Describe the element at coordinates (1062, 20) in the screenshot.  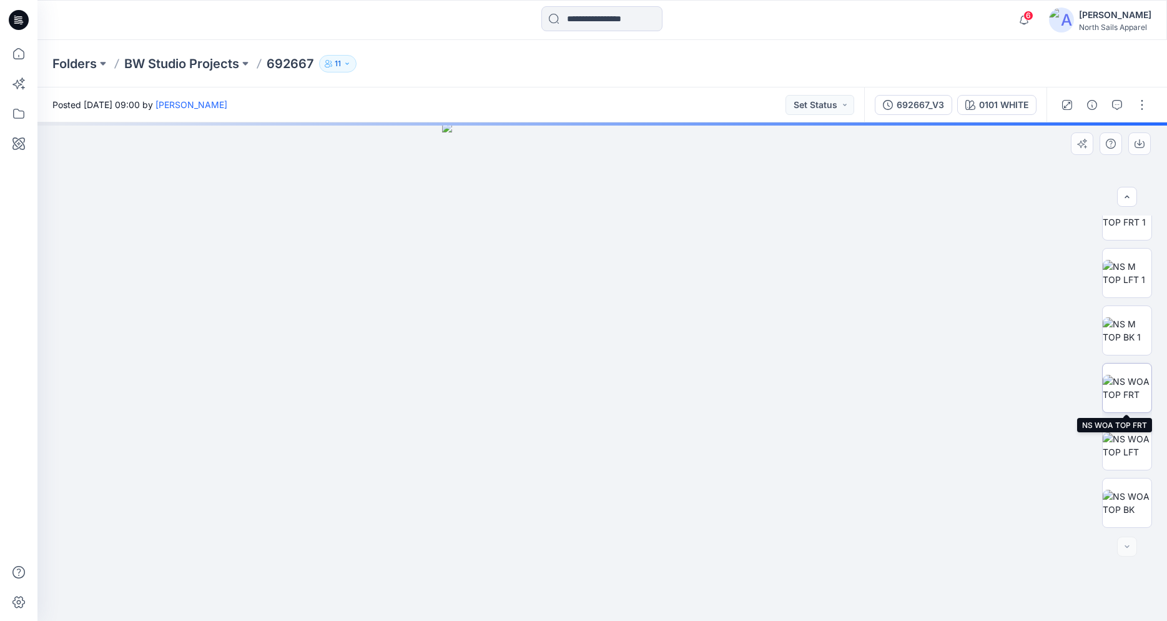
I see `img: avatar` at that location.